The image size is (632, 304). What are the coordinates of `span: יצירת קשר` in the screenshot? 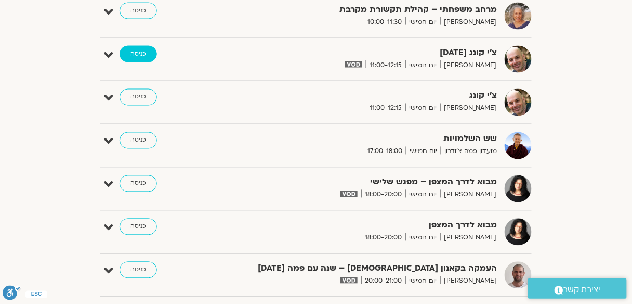 It's located at (582, 289).